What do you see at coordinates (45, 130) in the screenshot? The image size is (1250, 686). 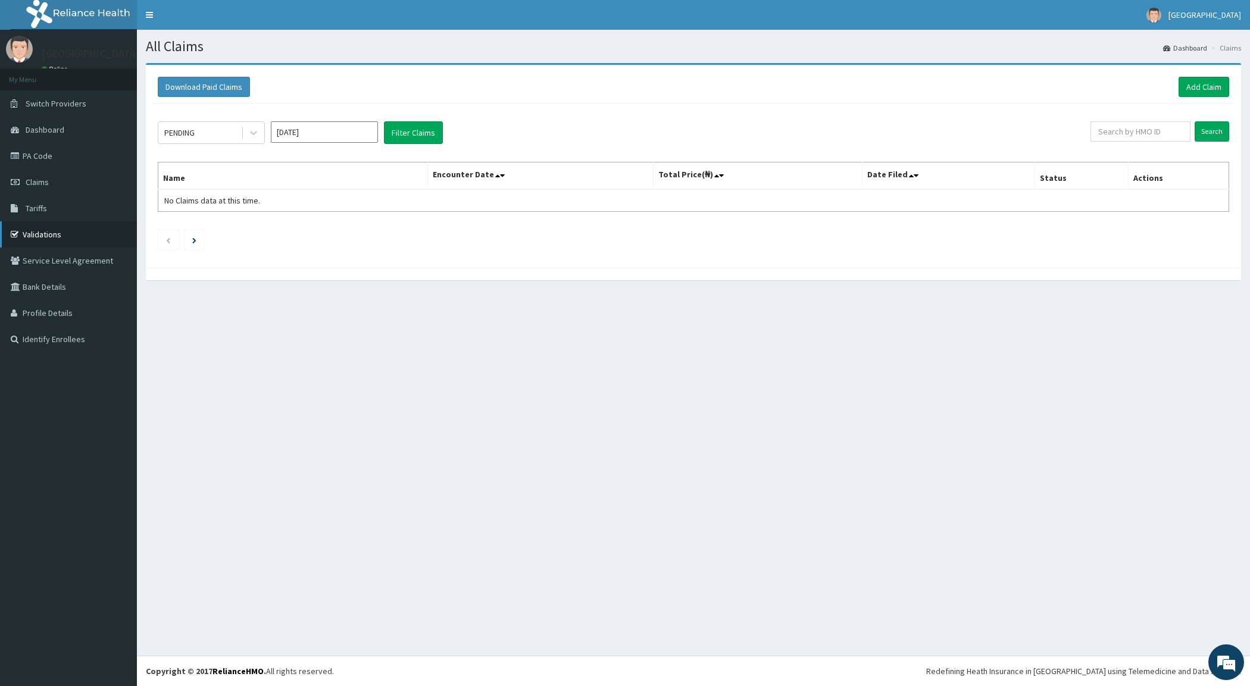 I see `span: Dashboard` at bounding box center [45, 130].